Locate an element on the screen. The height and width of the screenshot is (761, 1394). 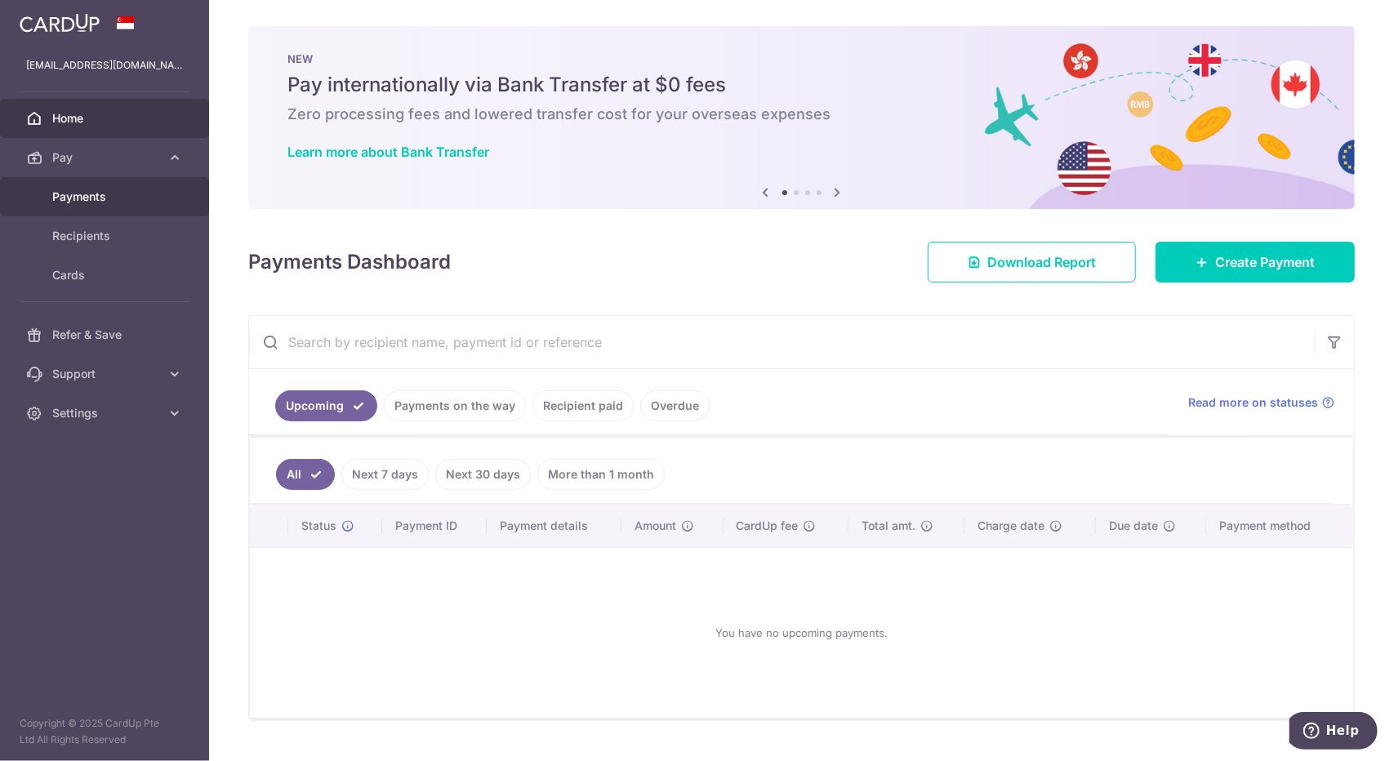
span: Charge date is located at coordinates (1011, 526).